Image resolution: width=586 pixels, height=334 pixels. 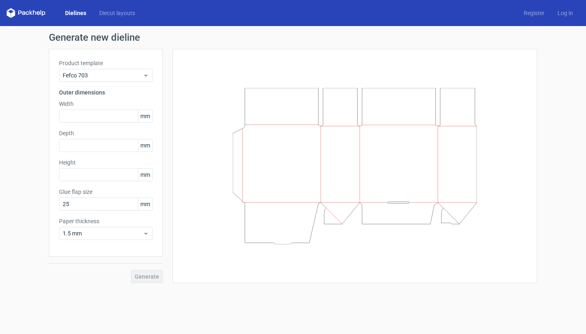 I want to click on label: Depth, so click(x=106, y=133).